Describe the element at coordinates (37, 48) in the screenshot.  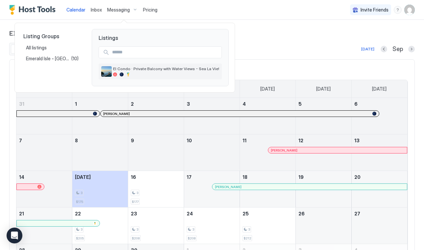
I see `span: All listings` at that location.